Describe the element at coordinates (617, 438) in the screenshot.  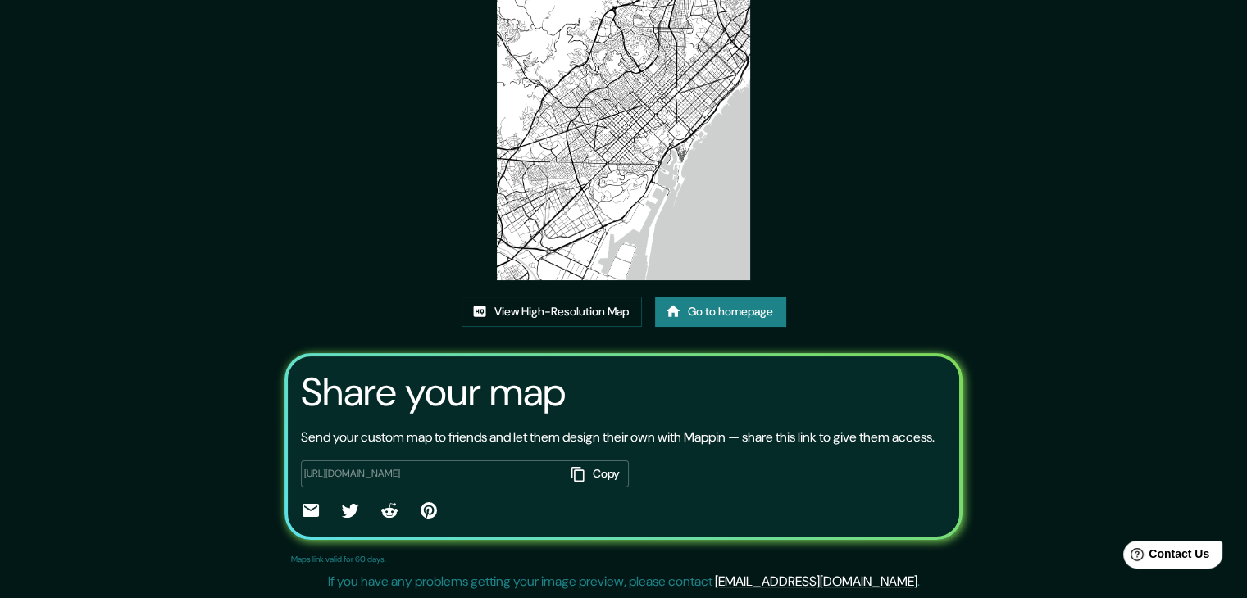
I see `p: Send your custom map to friends and let them design their own with Mappin — share this link to gi...` at that location.